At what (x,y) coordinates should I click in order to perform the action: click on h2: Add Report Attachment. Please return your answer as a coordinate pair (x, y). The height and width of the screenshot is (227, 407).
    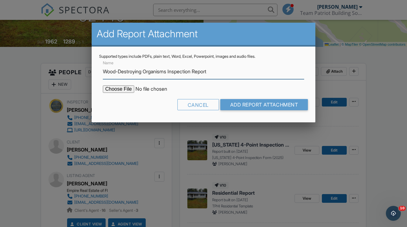
    Looking at the image, I should click on (203, 34).